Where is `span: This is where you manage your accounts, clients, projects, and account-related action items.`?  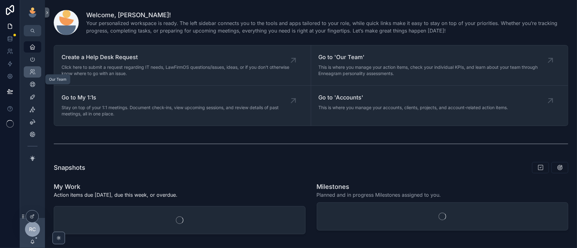 span: This is where you manage your accounts, clients, projects, and account-related action items. is located at coordinates (413, 107).